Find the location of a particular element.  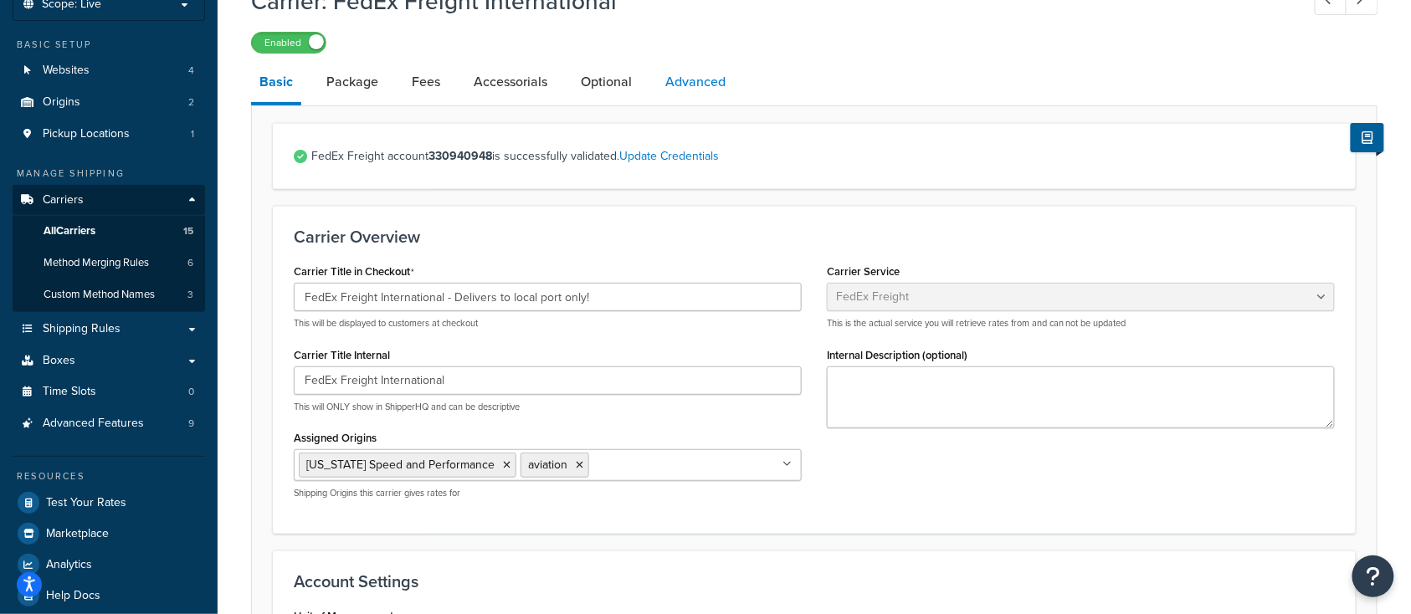

a: Shipping Rules is located at coordinates (109, 329).